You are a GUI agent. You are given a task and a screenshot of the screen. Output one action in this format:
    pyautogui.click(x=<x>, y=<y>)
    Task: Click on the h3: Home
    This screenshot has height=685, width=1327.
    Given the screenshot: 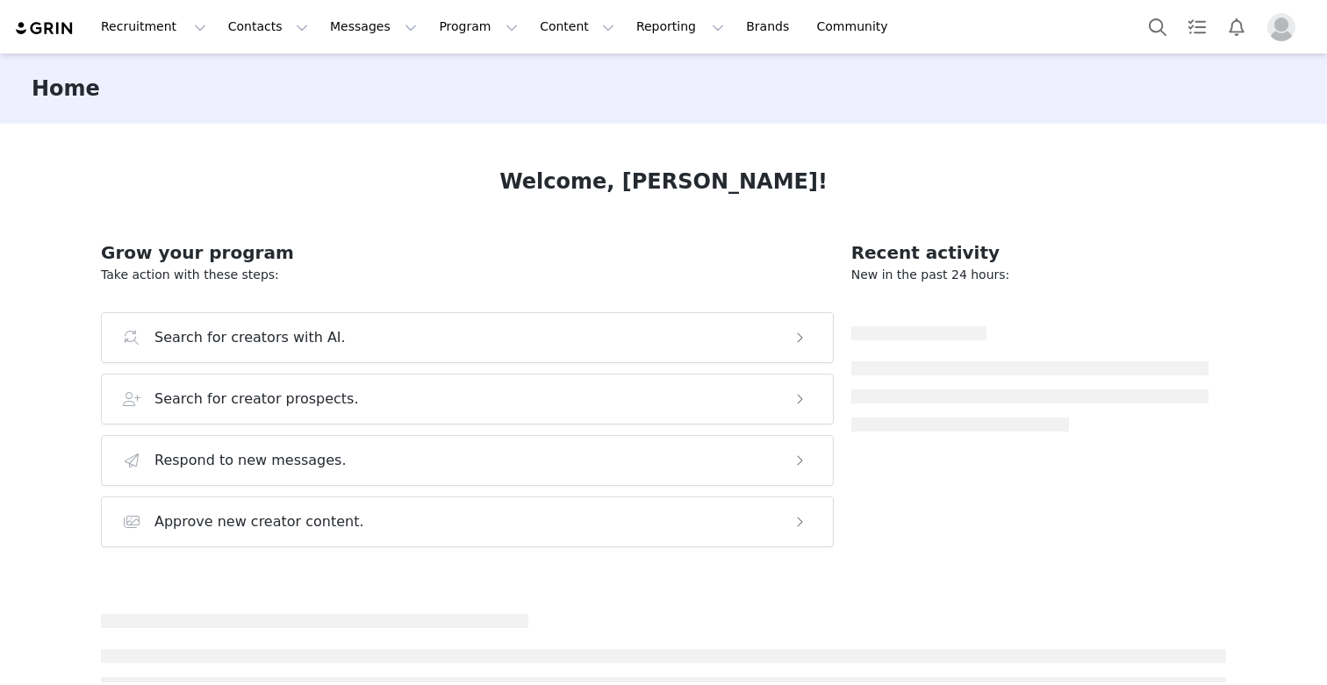 What is the action you would take?
    pyautogui.click(x=66, y=89)
    